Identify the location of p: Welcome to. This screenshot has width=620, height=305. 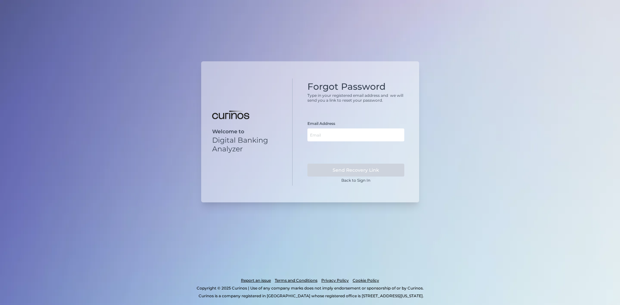
(247, 131).